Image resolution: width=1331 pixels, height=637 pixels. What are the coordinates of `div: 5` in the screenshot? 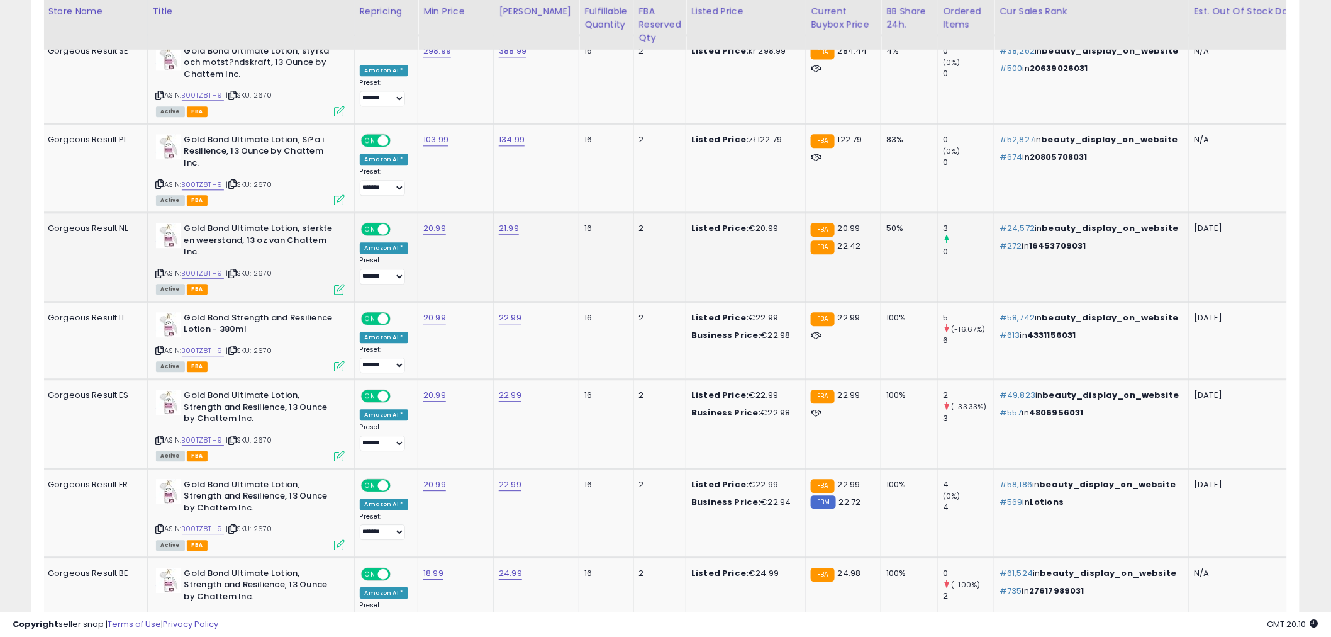 It's located at (968, 318).